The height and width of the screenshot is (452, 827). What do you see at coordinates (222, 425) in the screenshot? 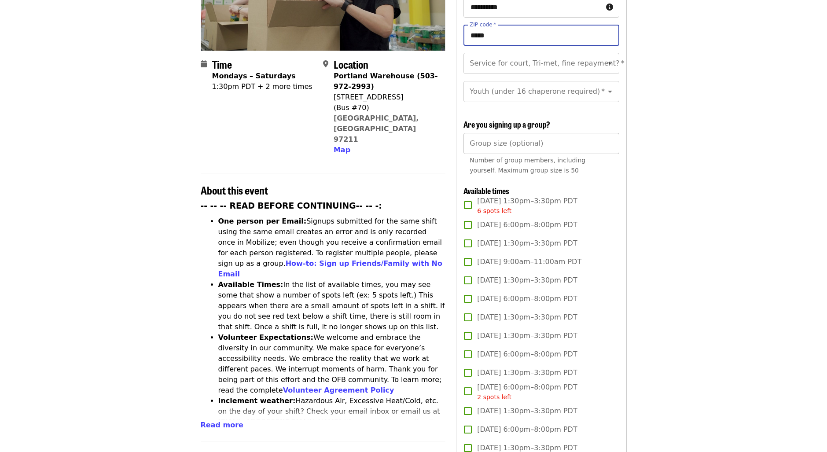
I see `button: Read more` at bounding box center [222, 425].